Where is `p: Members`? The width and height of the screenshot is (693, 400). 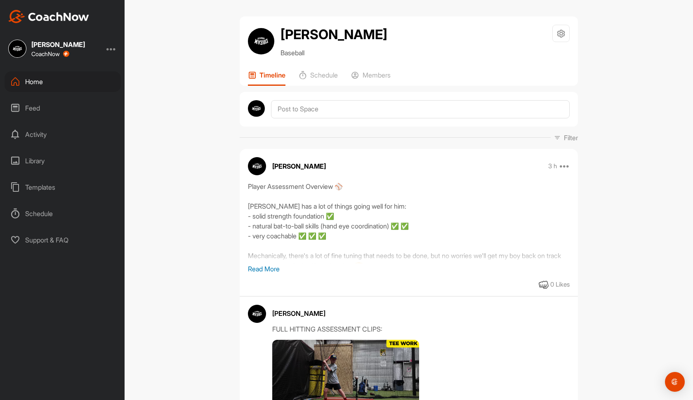 p: Members is located at coordinates (377, 75).